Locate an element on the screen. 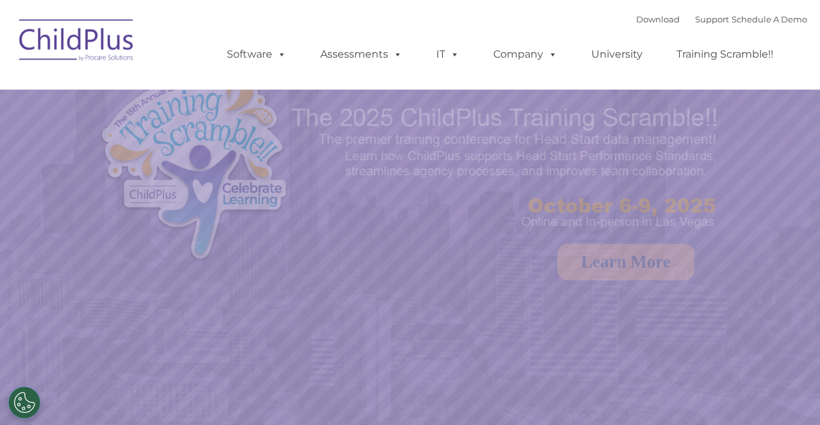 The width and height of the screenshot is (820, 425). a: Software is located at coordinates (256, 54).